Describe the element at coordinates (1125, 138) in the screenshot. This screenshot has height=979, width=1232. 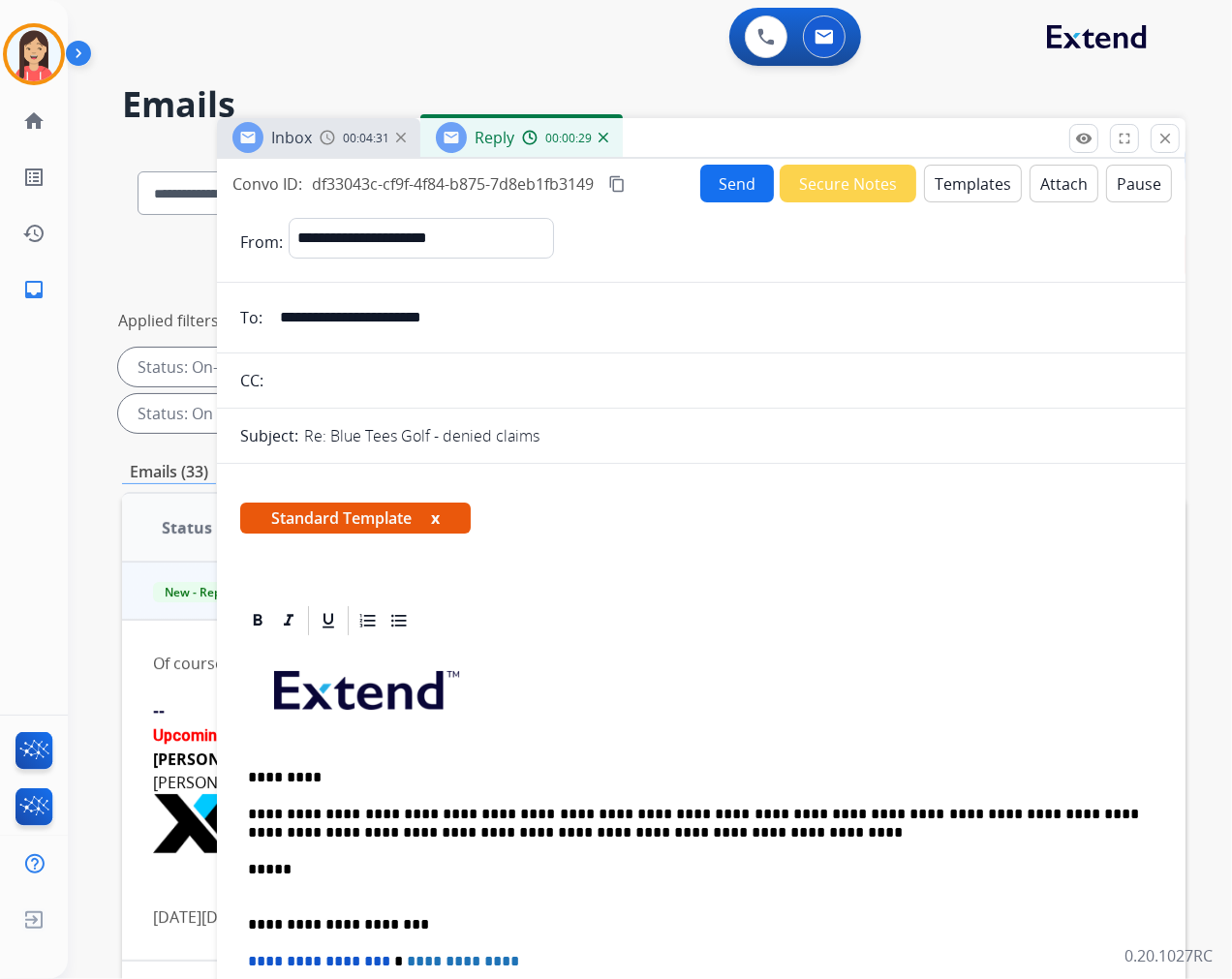
I see `mat-icon: fullscreen` at that location.